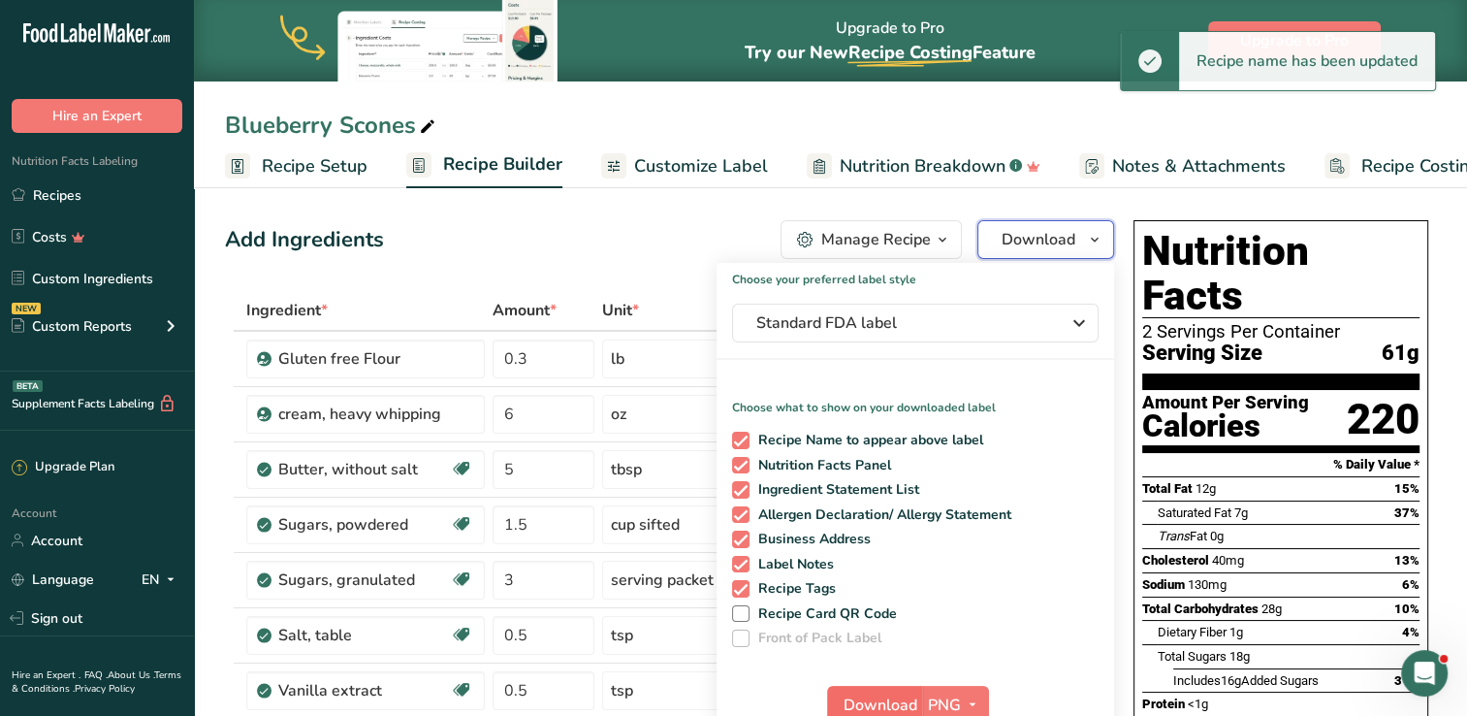  What do you see at coordinates (1236, 631) in the screenshot?
I see `span: 1g` at bounding box center [1236, 631].